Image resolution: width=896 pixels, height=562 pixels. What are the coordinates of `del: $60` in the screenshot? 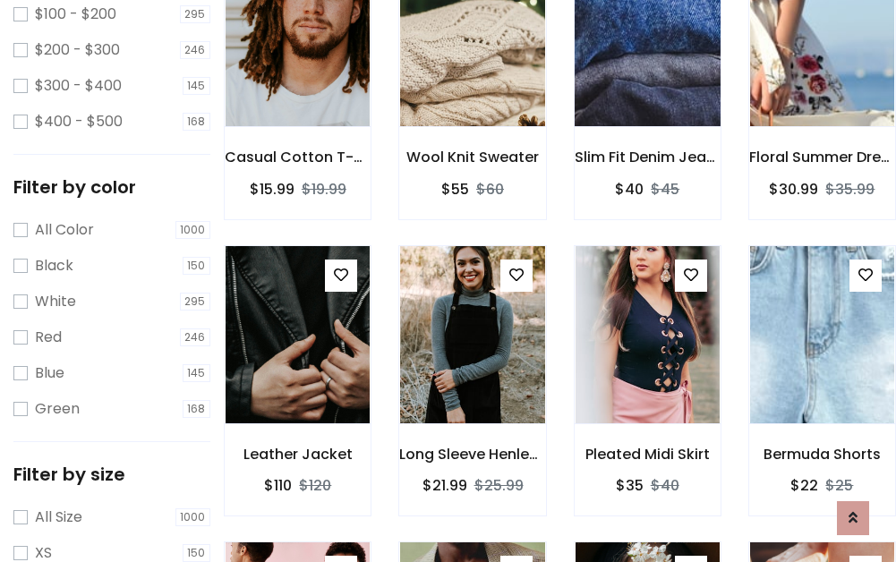 It's located at (490, 189).